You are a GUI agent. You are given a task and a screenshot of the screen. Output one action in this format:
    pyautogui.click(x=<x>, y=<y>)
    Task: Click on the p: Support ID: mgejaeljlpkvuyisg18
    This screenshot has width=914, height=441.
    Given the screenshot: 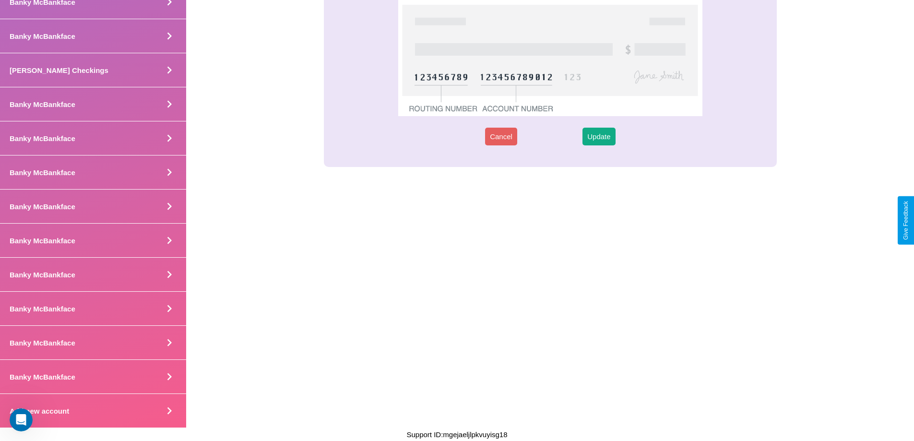 What is the action you would take?
    pyautogui.click(x=457, y=434)
    